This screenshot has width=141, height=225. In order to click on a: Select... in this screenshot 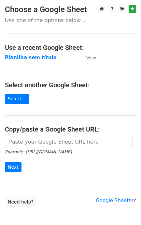, I will do `click(17, 99)`.